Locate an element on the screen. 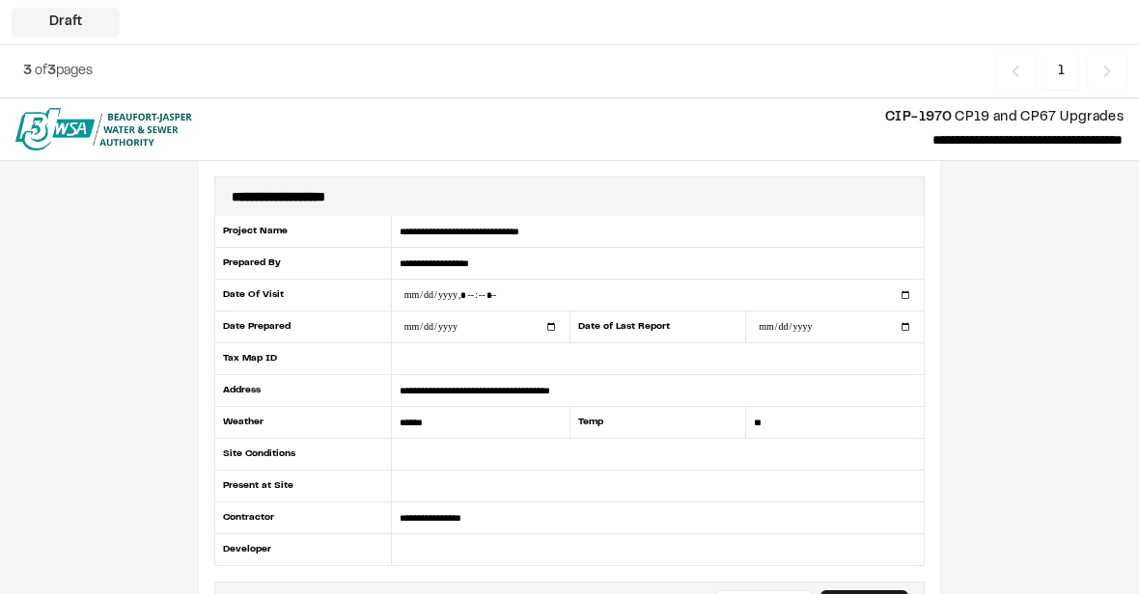 The height and width of the screenshot is (594, 1139). div: Prepared By is located at coordinates (303, 263).